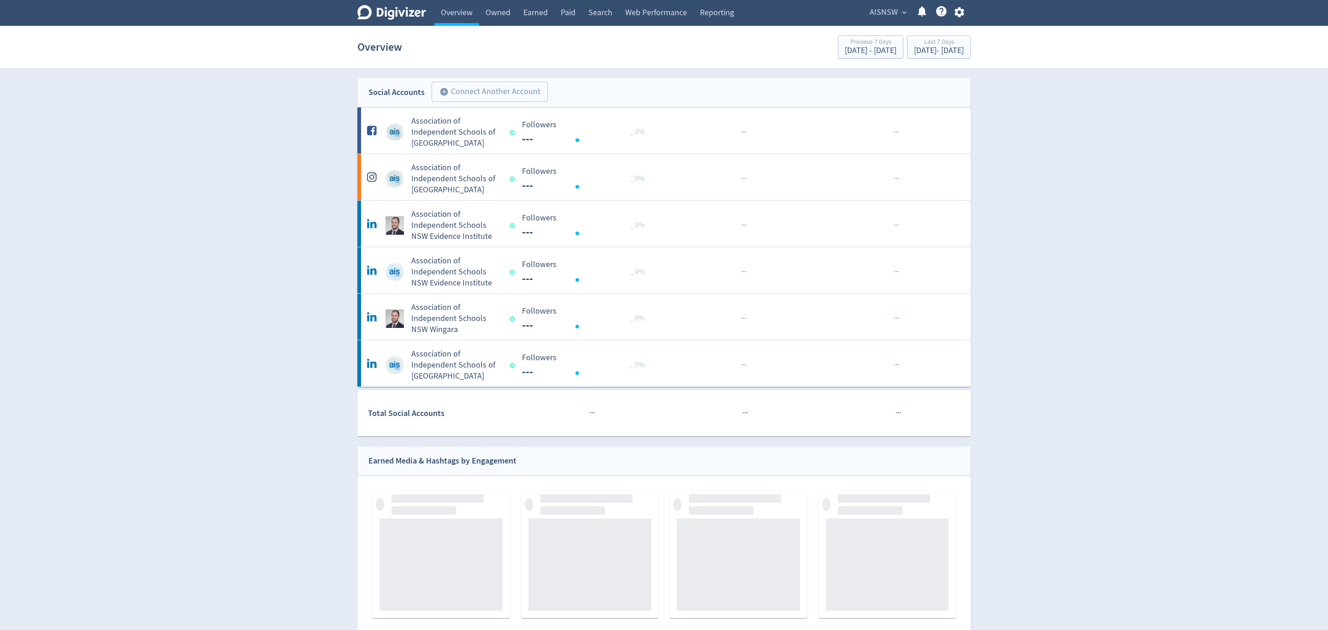 The height and width of the screenshot is (630, 1328). What do you see at coordinates (444, 92) in the screenshot?
I see `span: add_circle` at bounding box center [444, 92].